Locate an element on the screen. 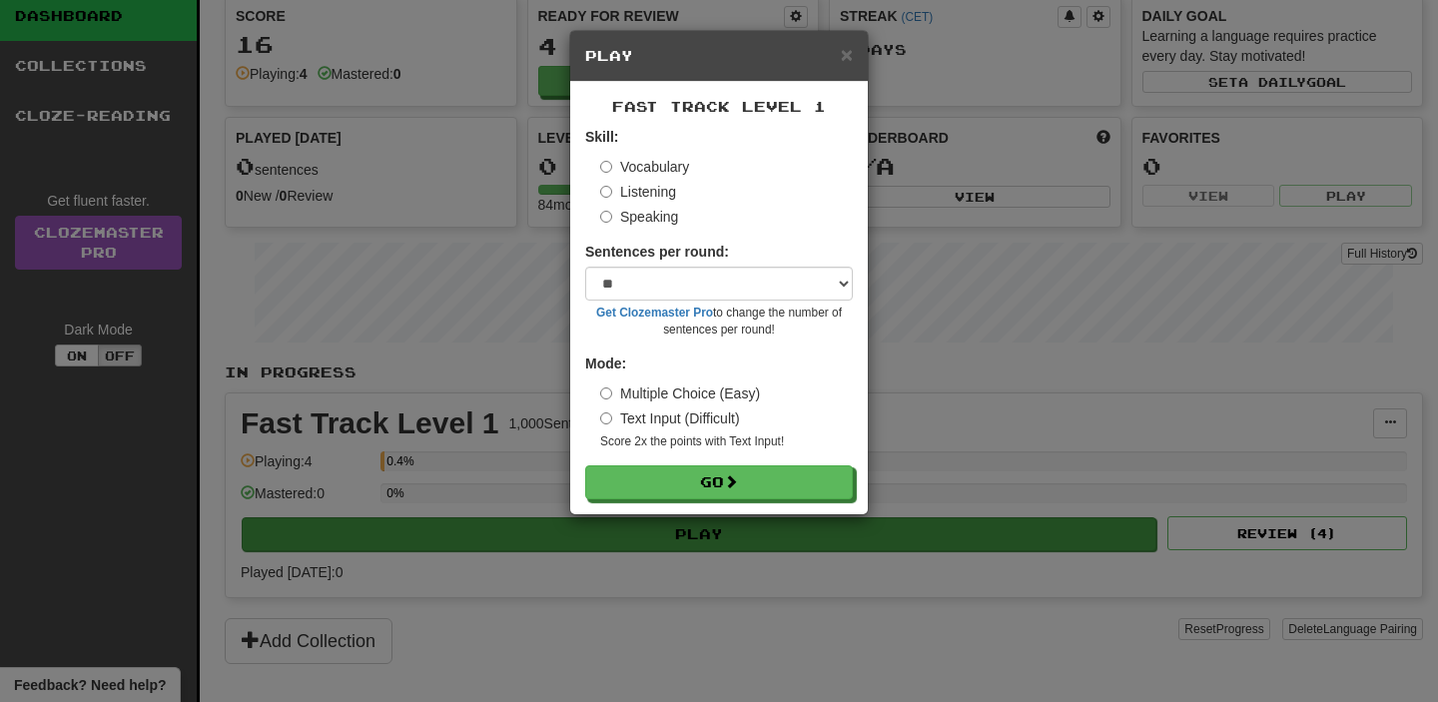 The image size is (1438, 702). label: Speaking is located at coordinates (639, 217).